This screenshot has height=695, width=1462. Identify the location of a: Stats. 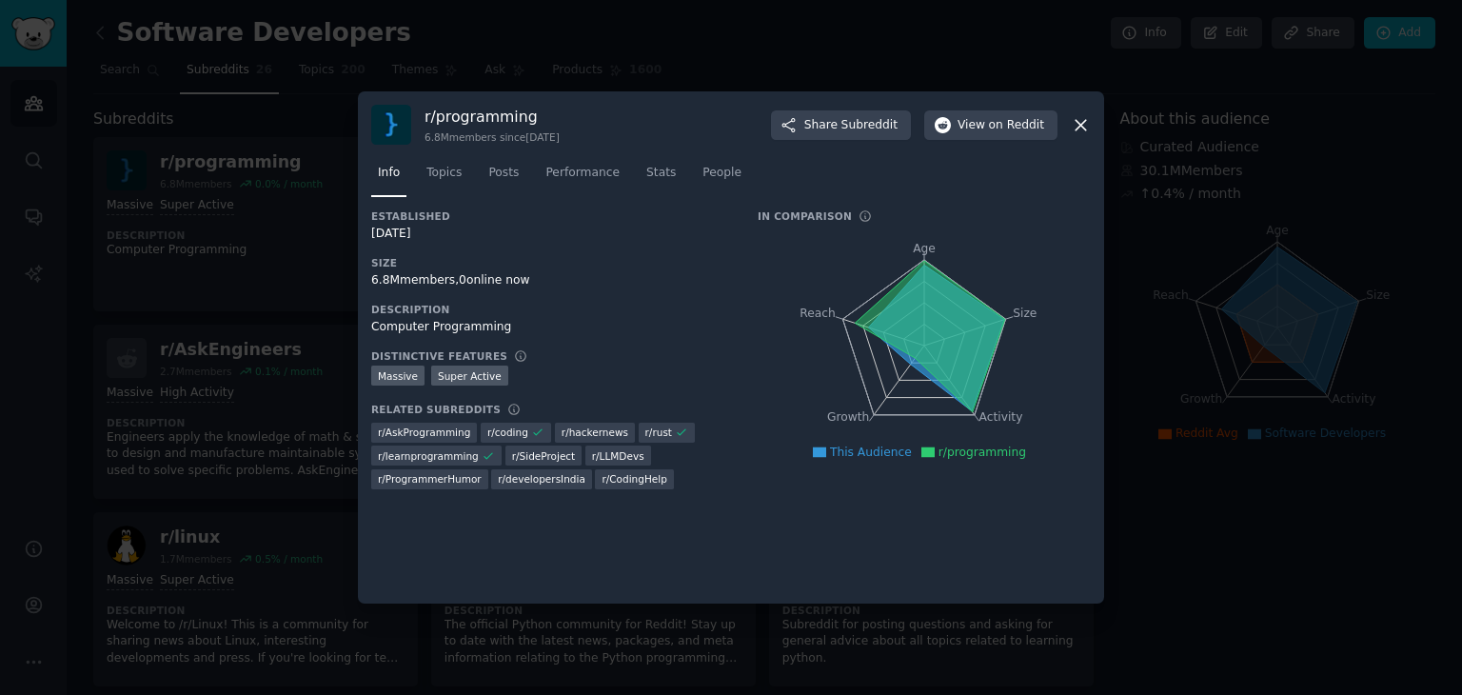
(660, 177).